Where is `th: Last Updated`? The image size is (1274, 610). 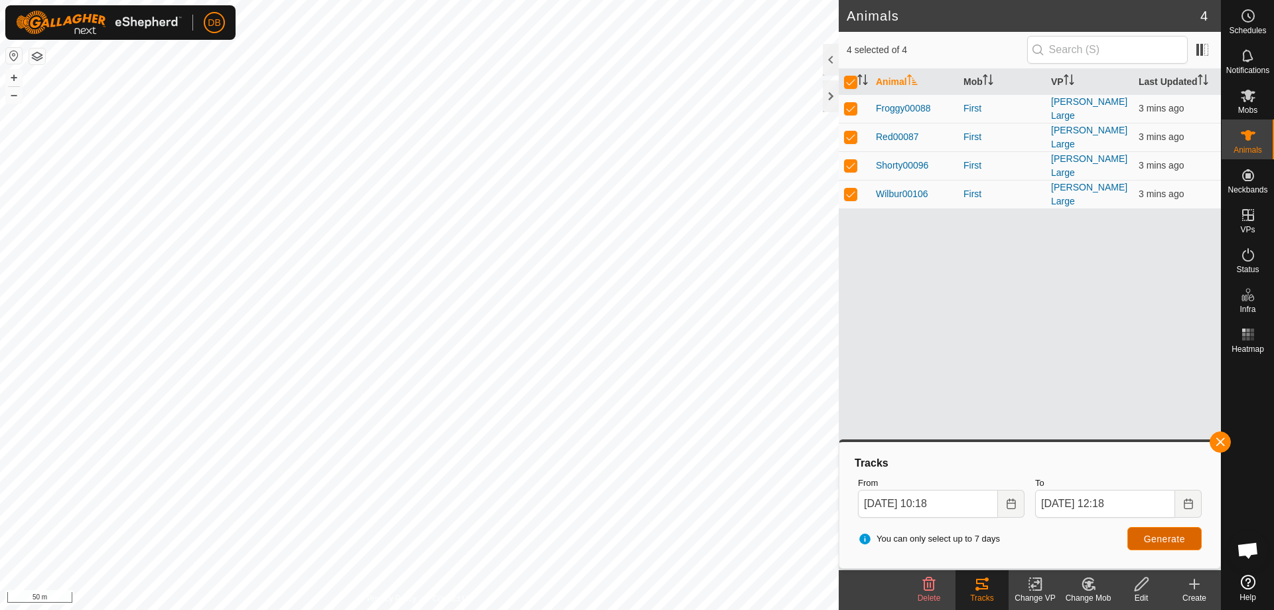 th: Last Updated is located at coordinates (1177, 82).